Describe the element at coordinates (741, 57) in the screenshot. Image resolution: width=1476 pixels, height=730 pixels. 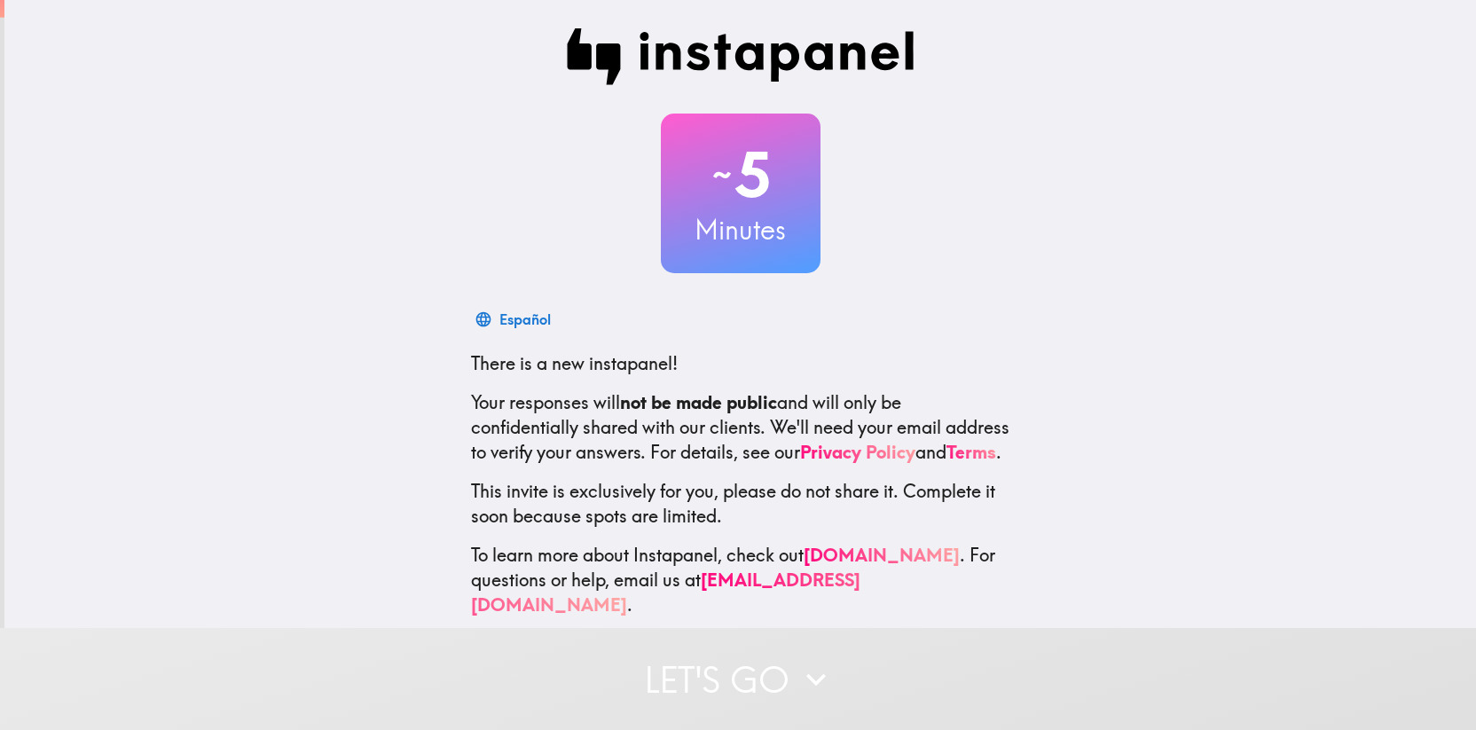
I see `img: Instapanel` at that location.